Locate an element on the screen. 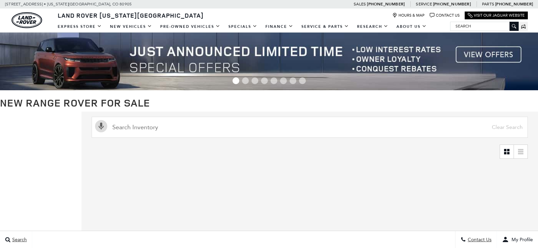  button: Open user profile menu is located at coordinates (517, 240).